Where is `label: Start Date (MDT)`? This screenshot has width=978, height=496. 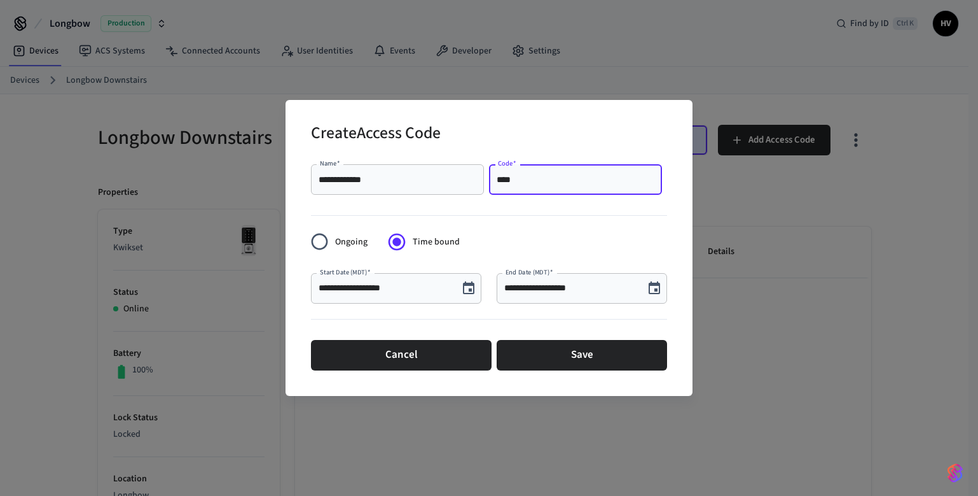 label: Start Date (MDT) is located at coordinates (345, 272).